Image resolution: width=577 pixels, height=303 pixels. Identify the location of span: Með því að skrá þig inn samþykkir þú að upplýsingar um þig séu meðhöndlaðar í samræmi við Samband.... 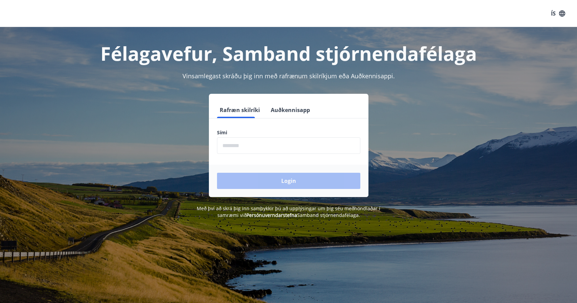
(288, 212).